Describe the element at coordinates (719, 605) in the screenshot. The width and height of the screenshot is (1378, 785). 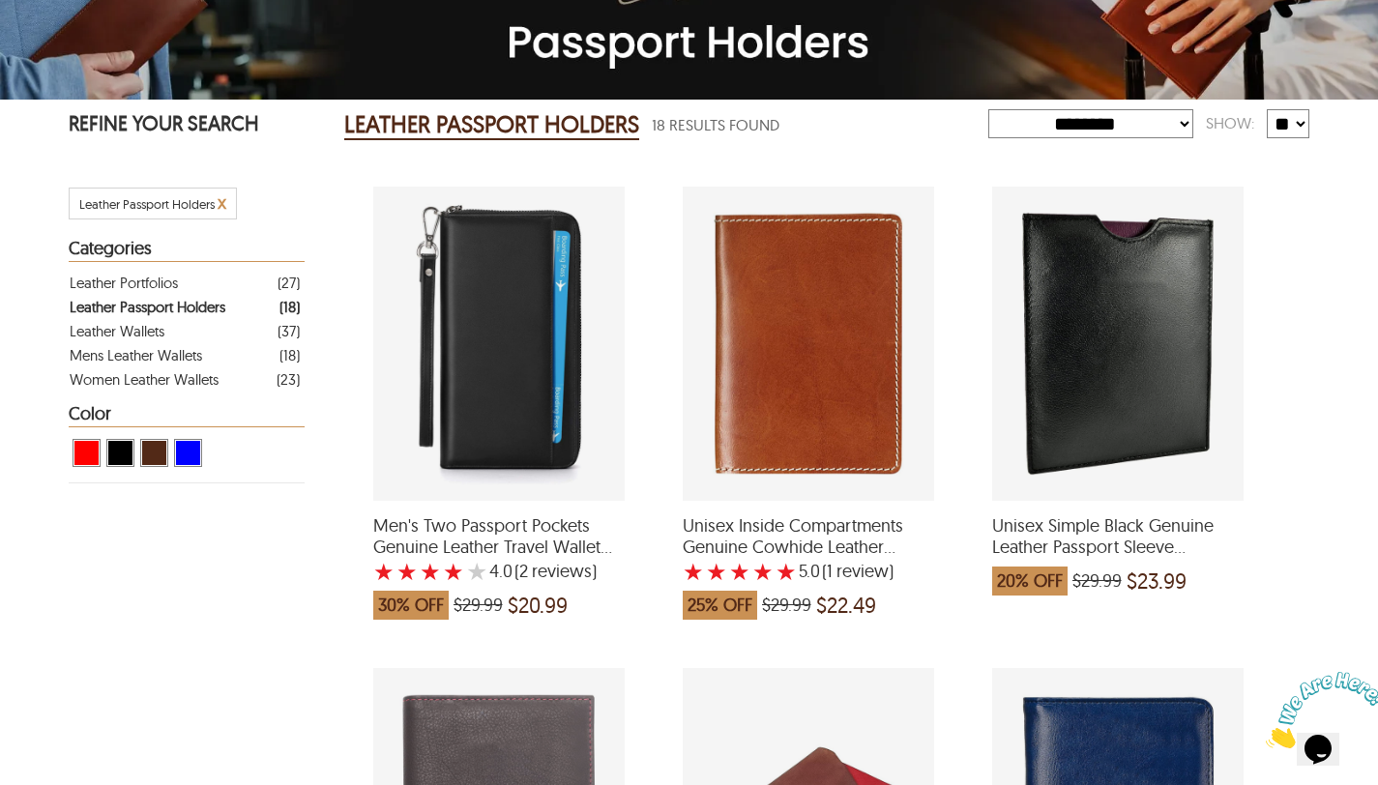
I see `span: 25% OFF` at that location.